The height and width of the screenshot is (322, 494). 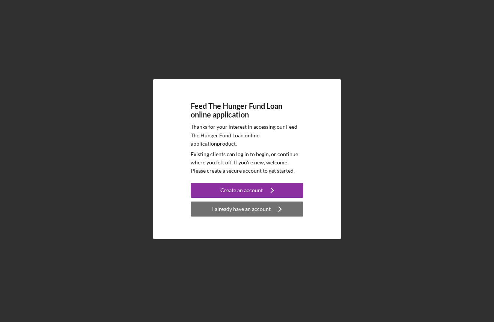 I want to click on div: Create an account, so click(x=241, y=190).